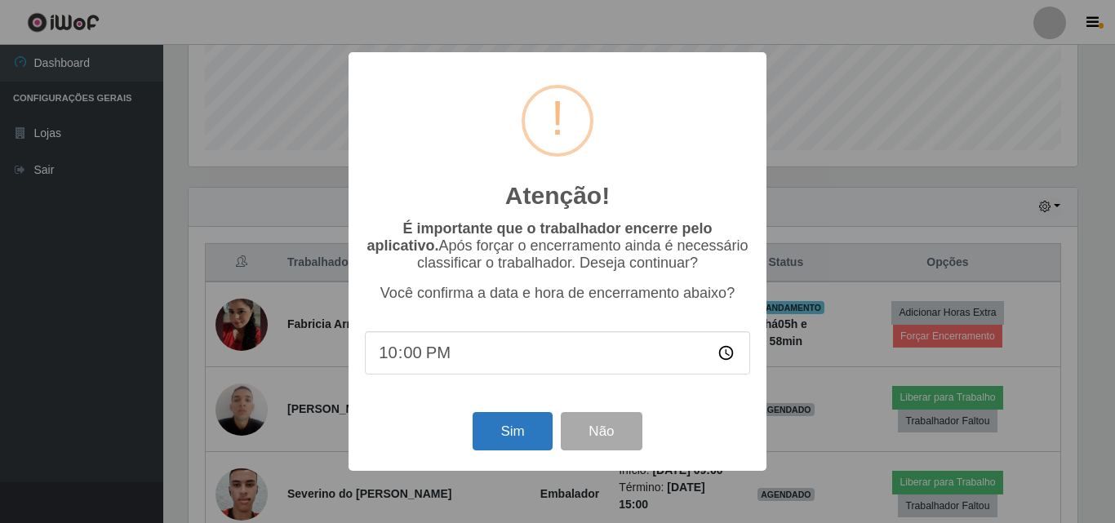 The width and height of the screenshot is (1115, 523). Describe the element at coordinates (539, 237) in the screenshot. I see `b: É importante que o trabalhador encerre pelo aplicativo.` at that location.